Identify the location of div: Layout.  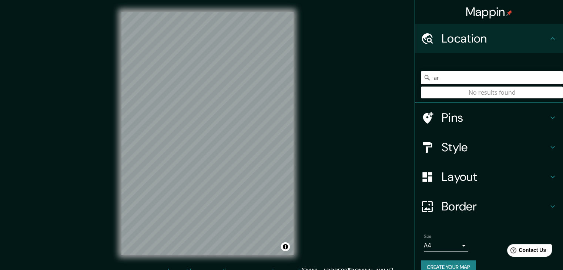
(489, 177).